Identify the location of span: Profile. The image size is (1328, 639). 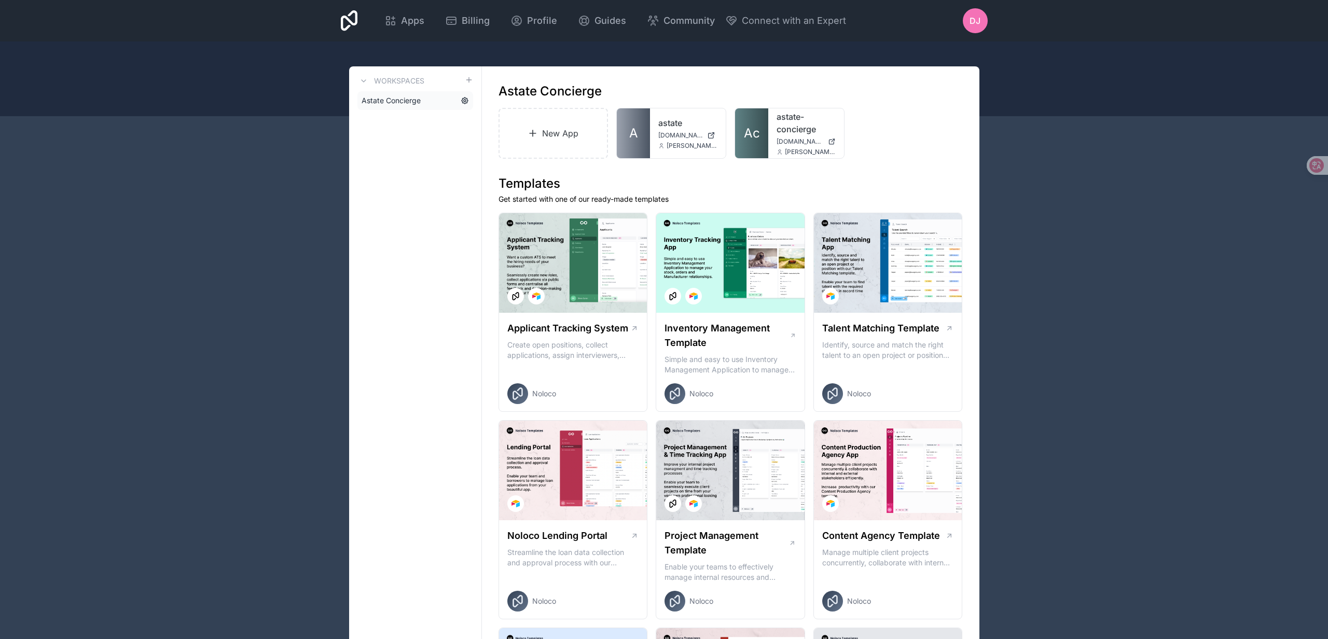
(542, 21).